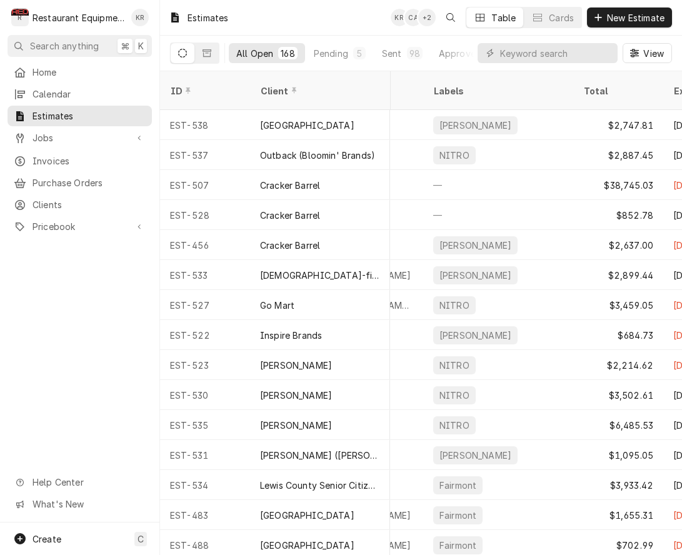 The height and width of the screenshot is (555, 682). Describe the element at coordinates (319, 91) in the screenshot. I see `div: Client` at that location.